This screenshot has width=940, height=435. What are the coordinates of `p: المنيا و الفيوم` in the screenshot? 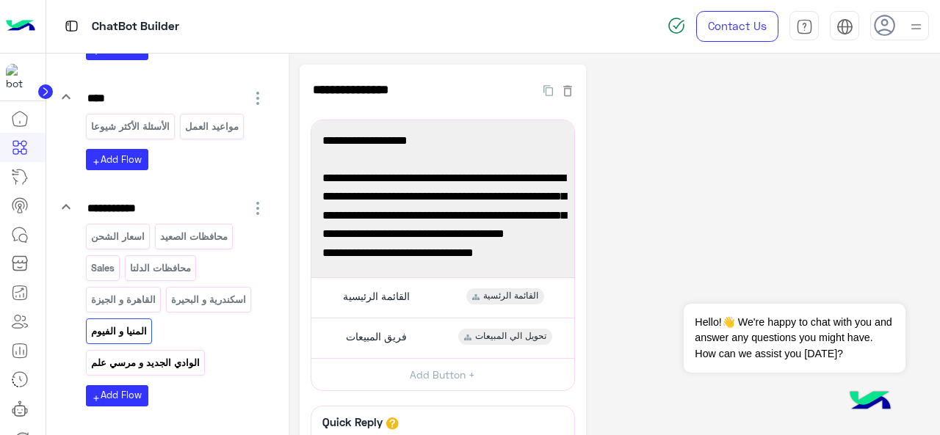 It's located at (118, 331).